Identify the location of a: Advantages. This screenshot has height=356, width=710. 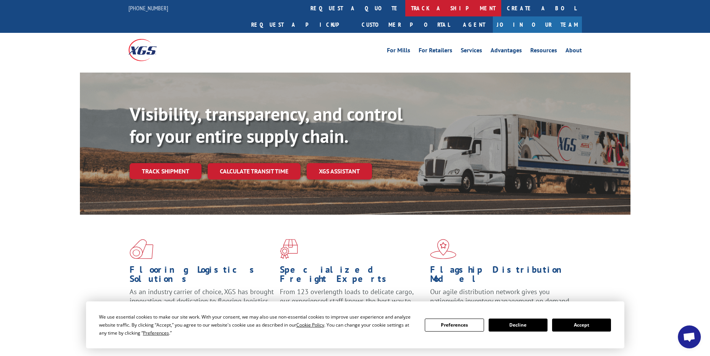
(506, 52).